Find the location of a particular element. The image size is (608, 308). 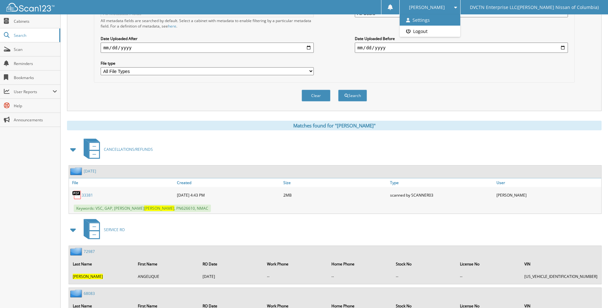

span: Search is located at coordinates (35, 35).